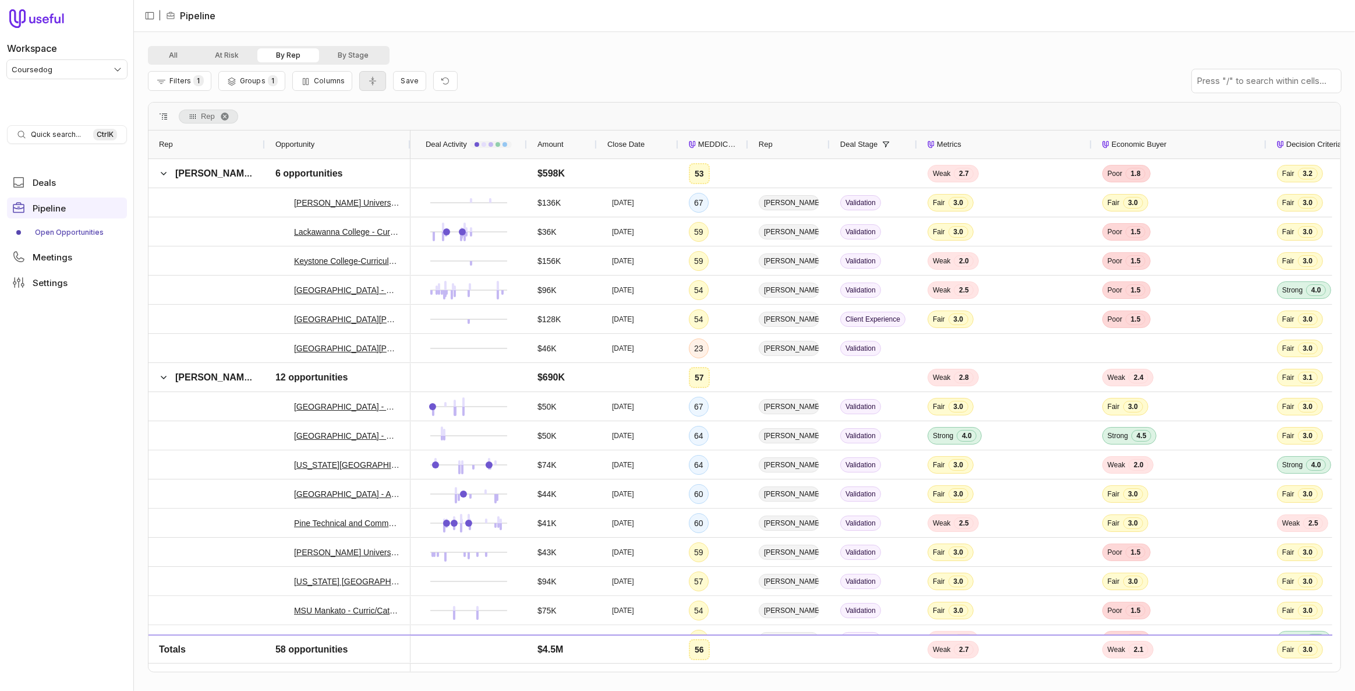 The width and height of the screenshot is (1355, 691). What do you see at coordinates (549, 203) in the screenshot?
I see `div: $136K` at bounding box center [549, 203].